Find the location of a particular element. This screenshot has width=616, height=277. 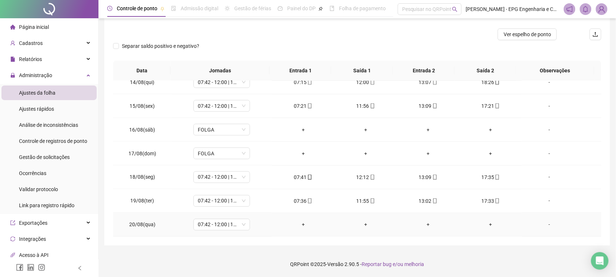

footer: QRPoint © 2025 - 2.90.5 - is located at coordinates (357, 264).